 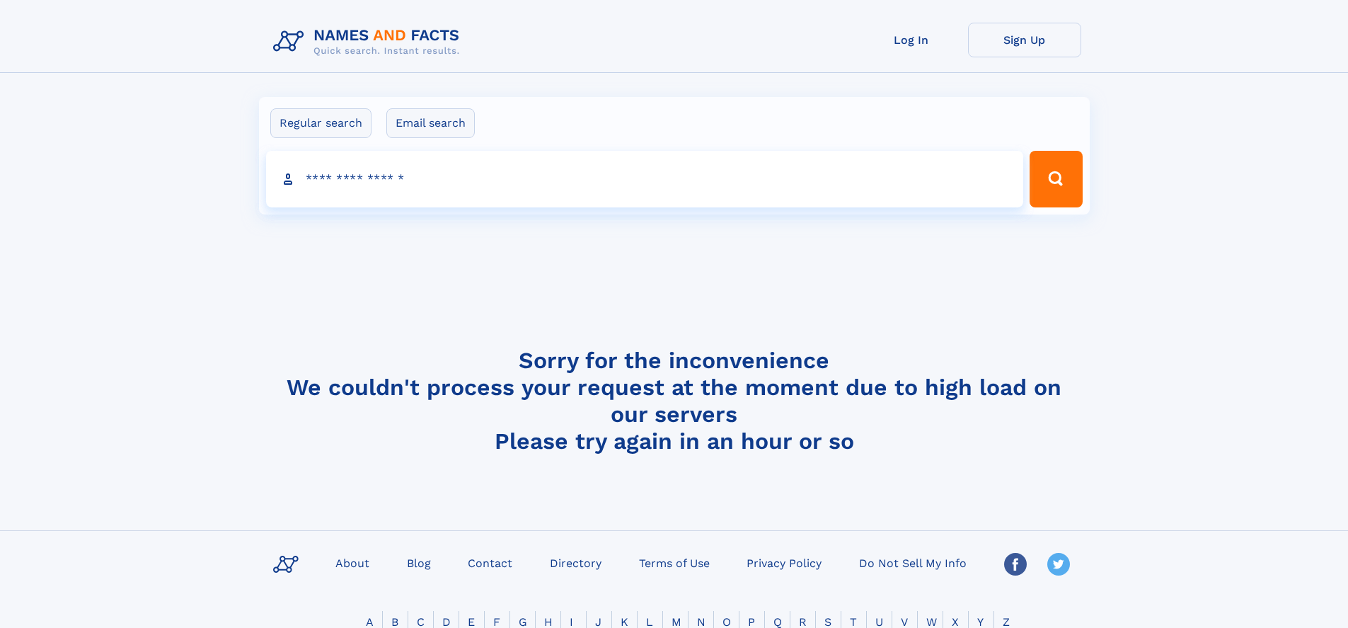 What do you see at coordinates (430, 123) in the screenshot?
I see `label: Email search` at bounding box center [430, 123].